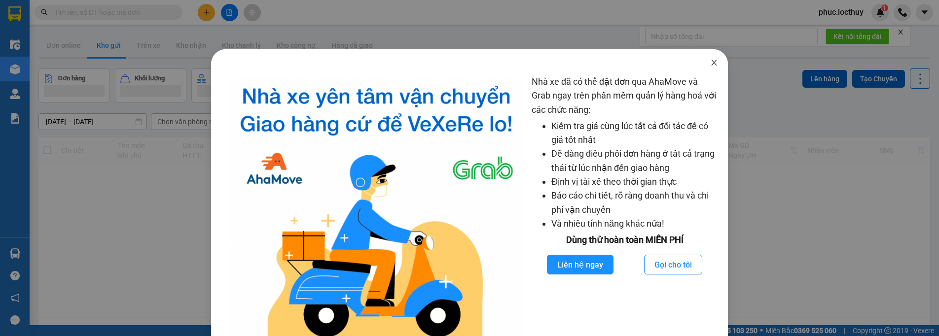 This screenshot has width=939, height=336. I want to click on span: Liên hệ ngay, so click(580, 265).